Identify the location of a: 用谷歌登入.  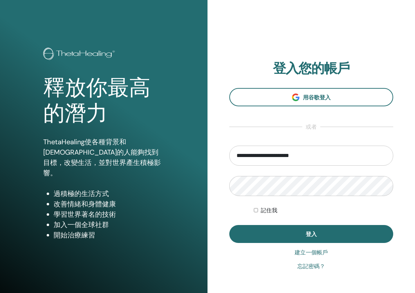
(311, 97).